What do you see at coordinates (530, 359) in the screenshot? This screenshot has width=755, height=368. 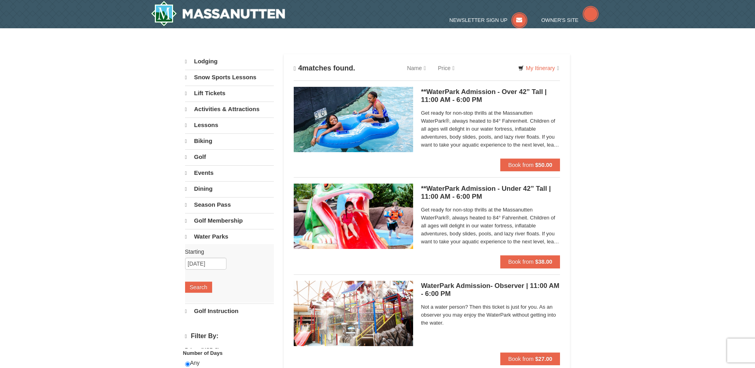 I see `button: Book from $27.00` at bounding box center [530, 359].